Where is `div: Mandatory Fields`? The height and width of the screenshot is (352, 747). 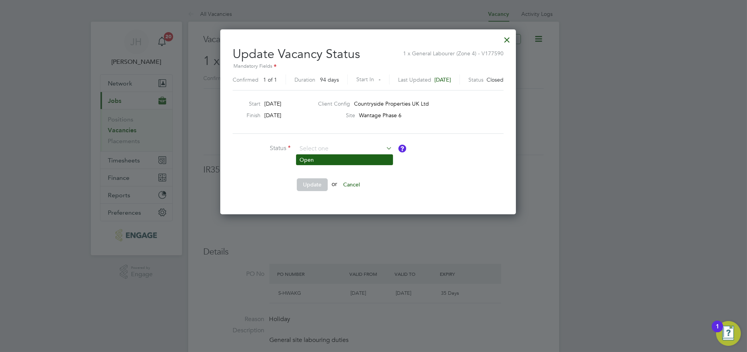
div: Mandatory Fields is located at coordinates (368, 66).